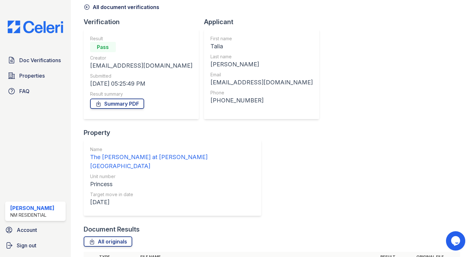  I want to click on div: Document Results, so click(112, 229).